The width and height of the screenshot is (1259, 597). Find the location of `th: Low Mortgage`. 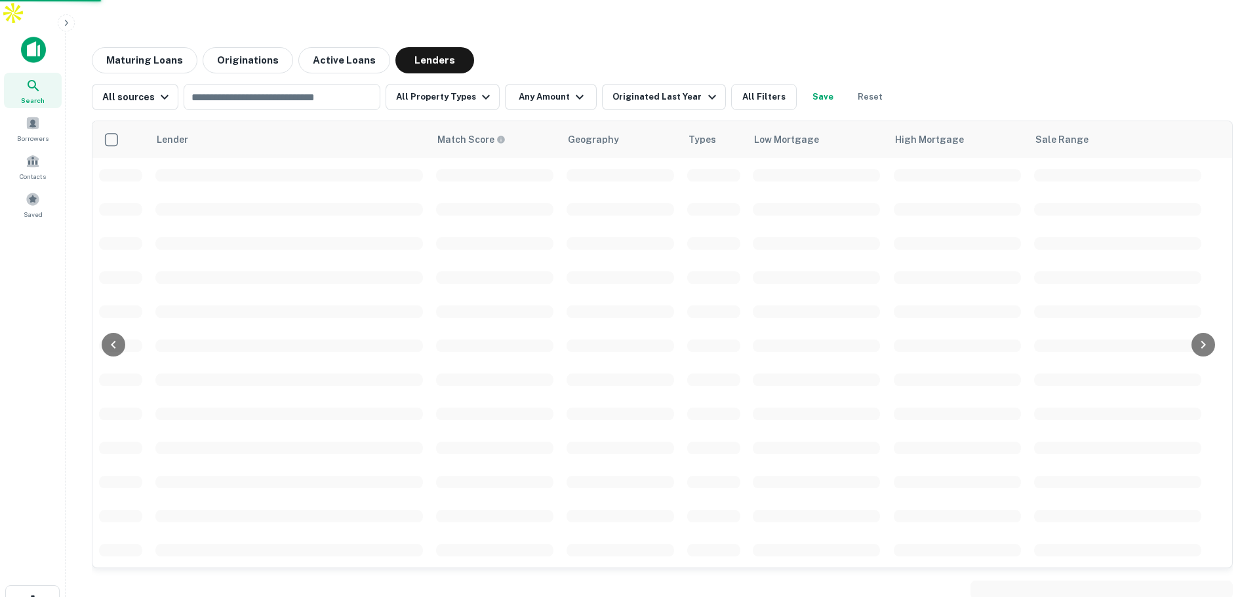

th: Low Mortgage is located at coordinates (816, 140).